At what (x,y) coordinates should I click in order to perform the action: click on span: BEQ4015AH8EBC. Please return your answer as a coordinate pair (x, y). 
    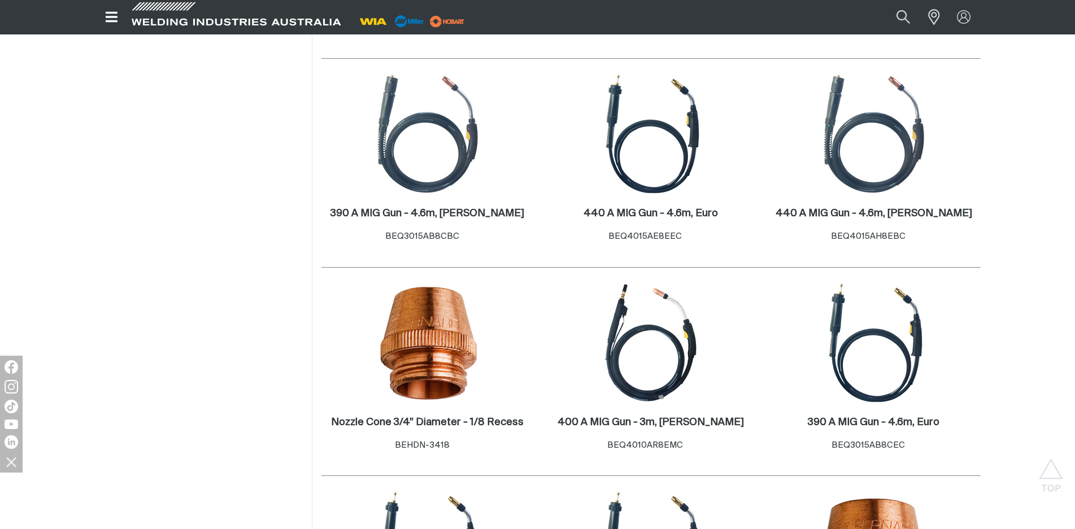
    Looking at the image, I should click on (868, 236).